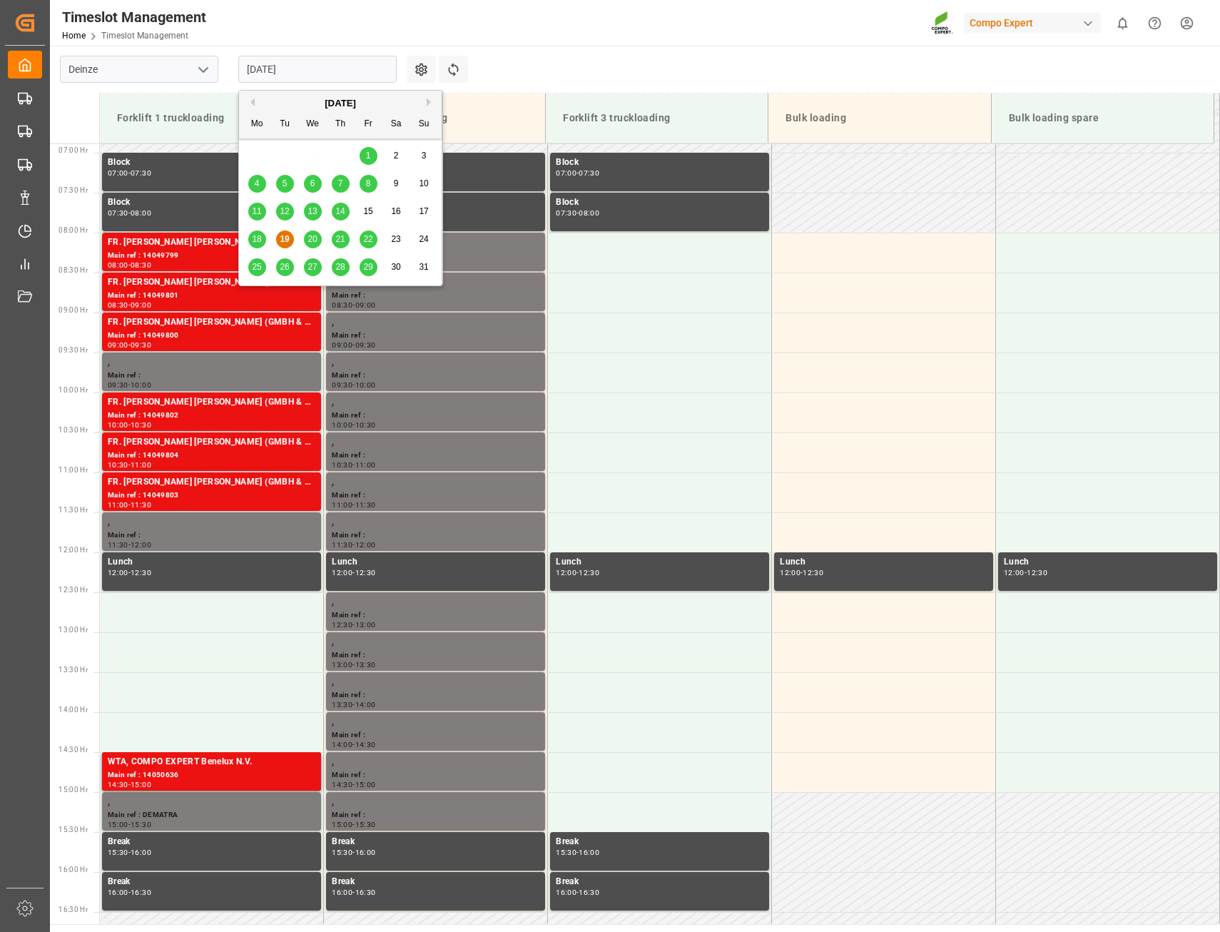  Describe the element at coordinates (342, 572) in the screenshot. I see `div: 12:00` at that location.